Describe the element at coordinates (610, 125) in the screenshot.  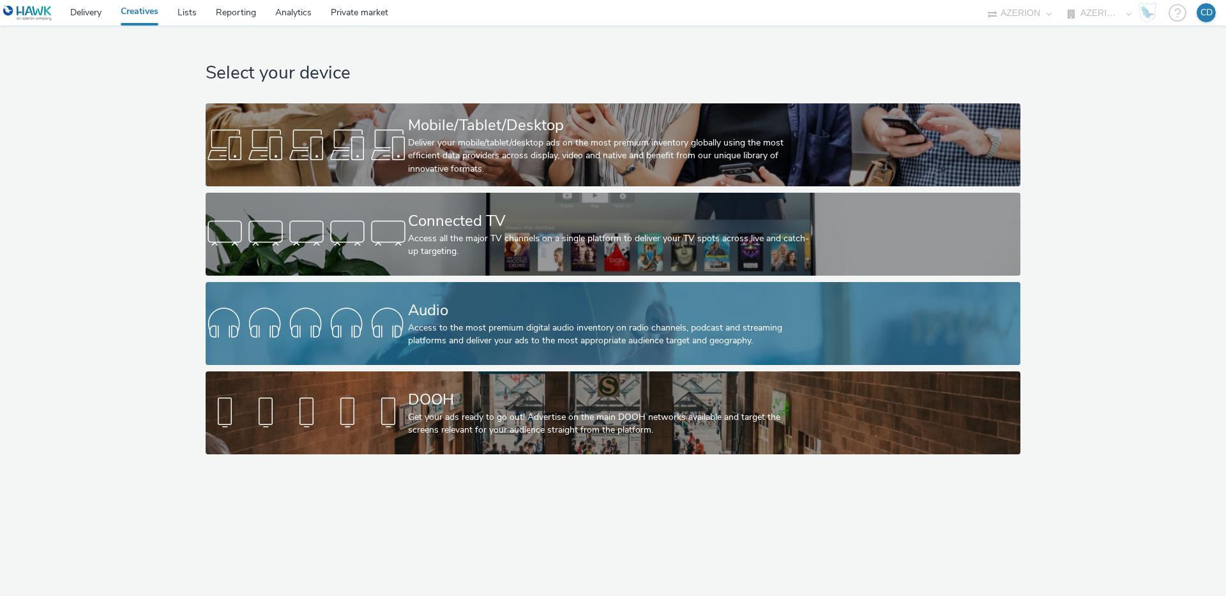
I see `div: Mobile/Tablet/Desktop` at that location.